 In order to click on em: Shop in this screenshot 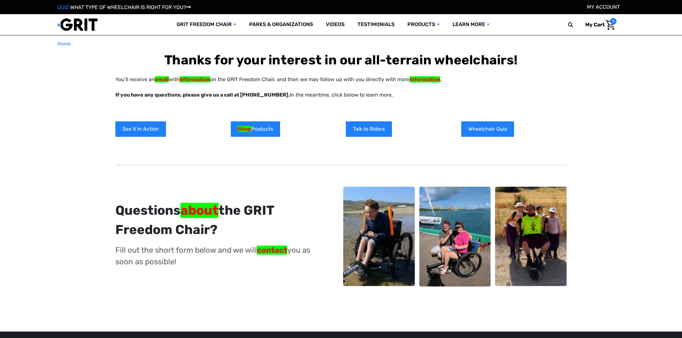, I will do `click(244, 129)`.